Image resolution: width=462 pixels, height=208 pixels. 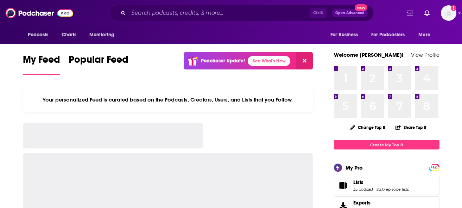 I want to click on span: Logged in as AtriaBooks, so click(x=449, y=13).